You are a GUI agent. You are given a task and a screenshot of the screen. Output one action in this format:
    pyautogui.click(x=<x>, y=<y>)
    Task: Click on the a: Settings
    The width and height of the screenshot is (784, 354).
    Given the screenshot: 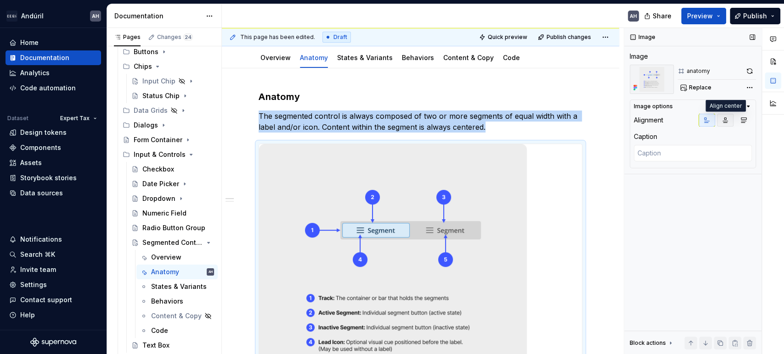 What is the action you would take?
    pyautogui.click(x=53, y=285)
    